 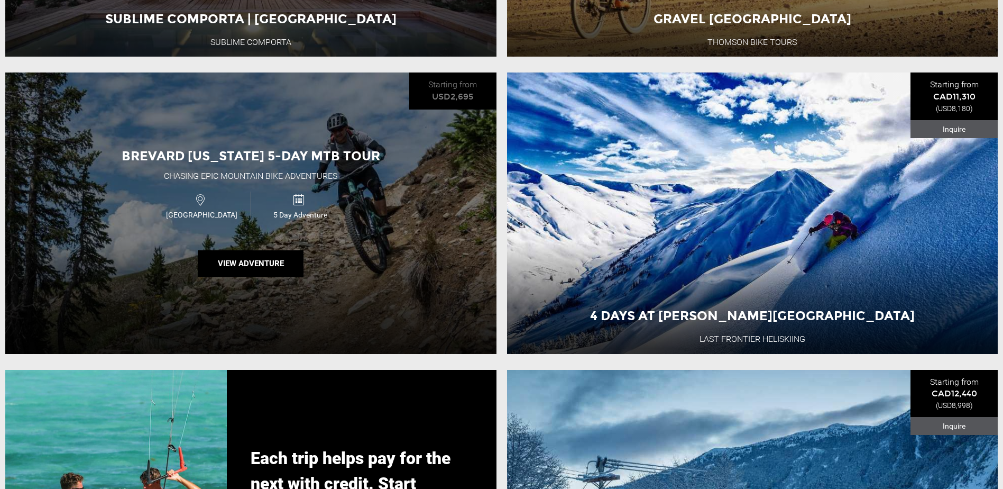 I want to click on div: Chasing Epic Mountain Bike Adventures, so click(x=251, y=176).